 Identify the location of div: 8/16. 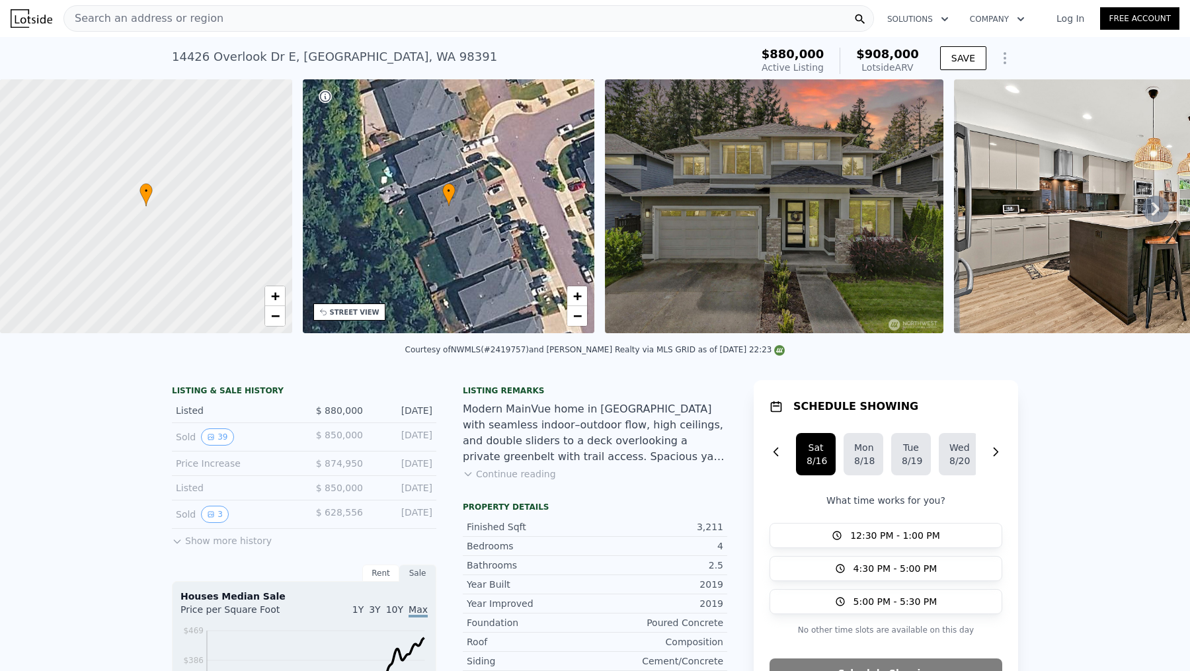
(816, 461).